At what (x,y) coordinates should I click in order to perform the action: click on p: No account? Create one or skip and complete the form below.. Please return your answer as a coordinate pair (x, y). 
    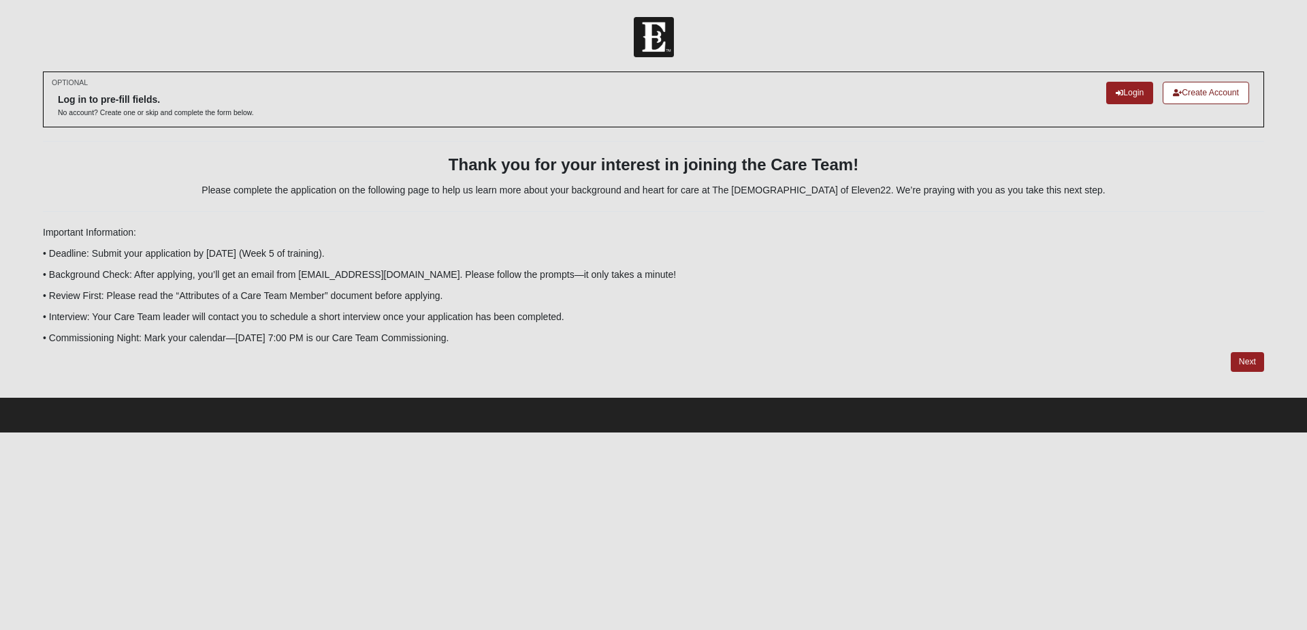
    Looking at the image, I should click on (156, 112).